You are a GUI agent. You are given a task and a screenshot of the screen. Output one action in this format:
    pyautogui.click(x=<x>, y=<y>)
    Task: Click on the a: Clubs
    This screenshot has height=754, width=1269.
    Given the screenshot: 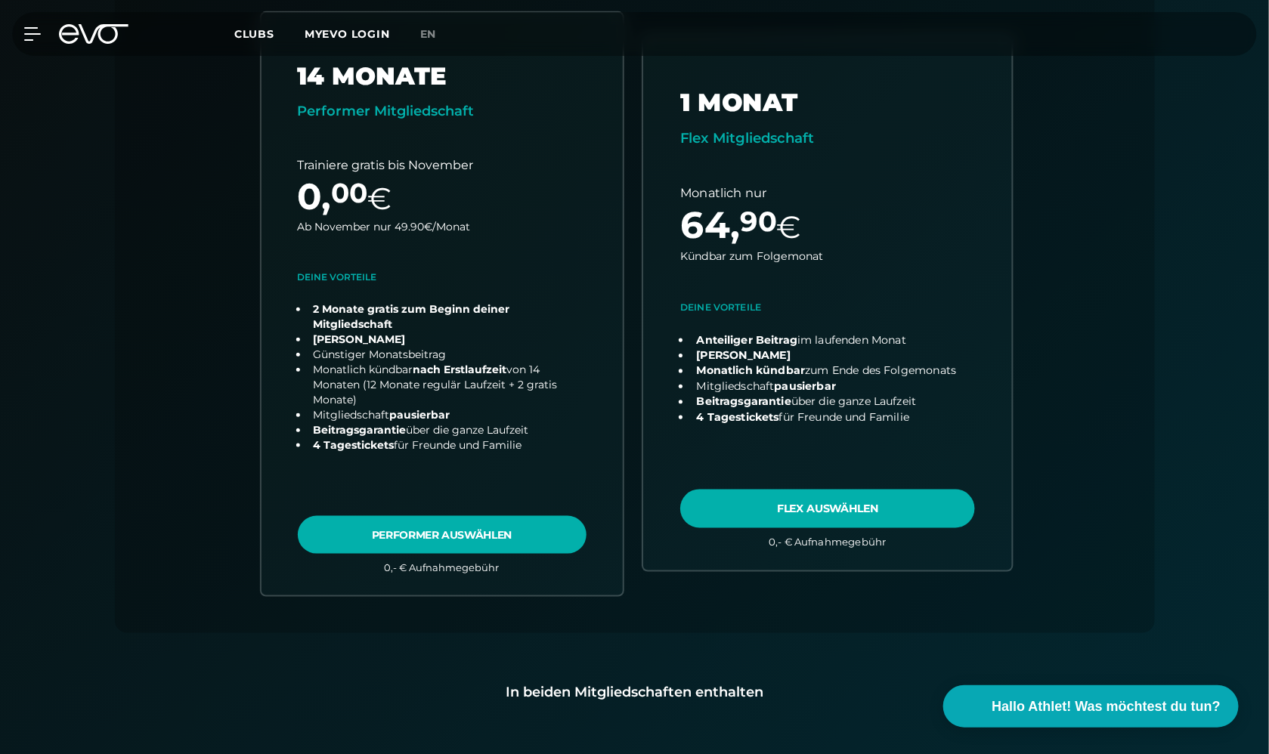 What is the action you would take?
    pyautogui.click(x=269, y=33)
    